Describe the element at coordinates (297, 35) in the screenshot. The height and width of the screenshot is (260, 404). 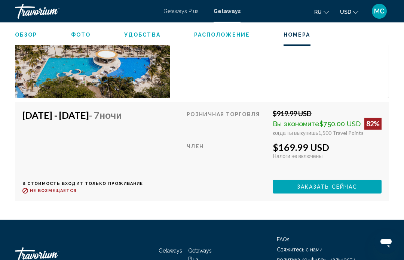
I see `span: Номера` at that location.